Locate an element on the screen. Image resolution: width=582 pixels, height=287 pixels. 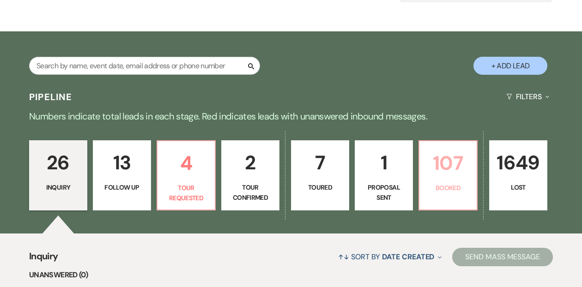
button: + Add Lead is located at coordinates (510, 66).